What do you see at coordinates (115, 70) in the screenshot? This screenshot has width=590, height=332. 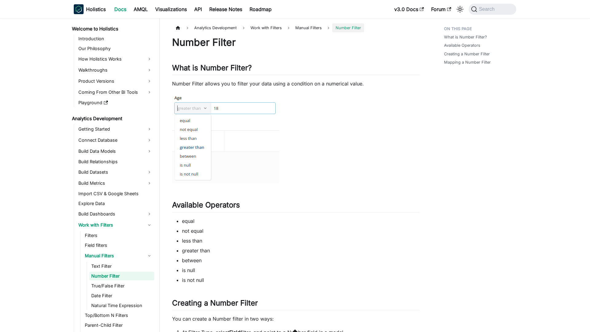 I see `a: Walkthroughs` at bounding box center [115, 70].